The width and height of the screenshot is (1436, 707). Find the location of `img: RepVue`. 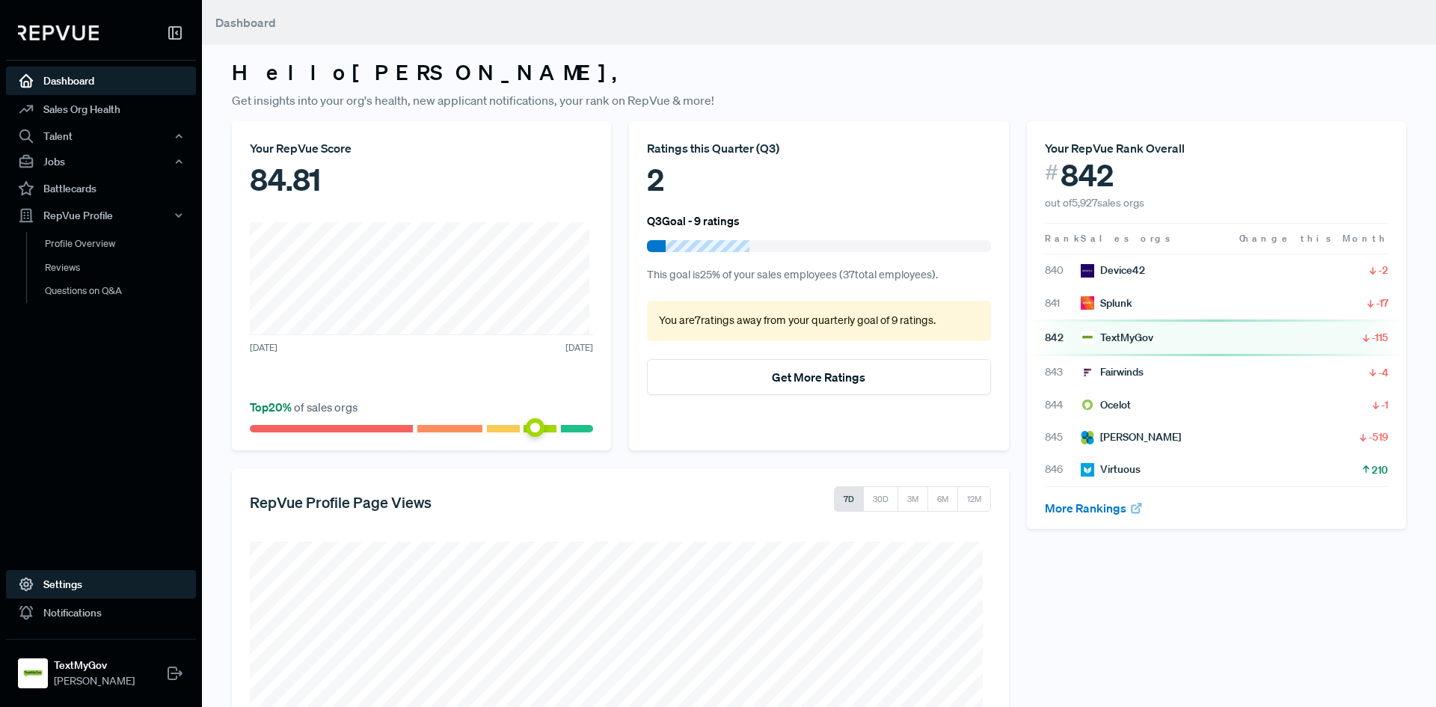

img: RepVue is located at coordinates (58, 33).